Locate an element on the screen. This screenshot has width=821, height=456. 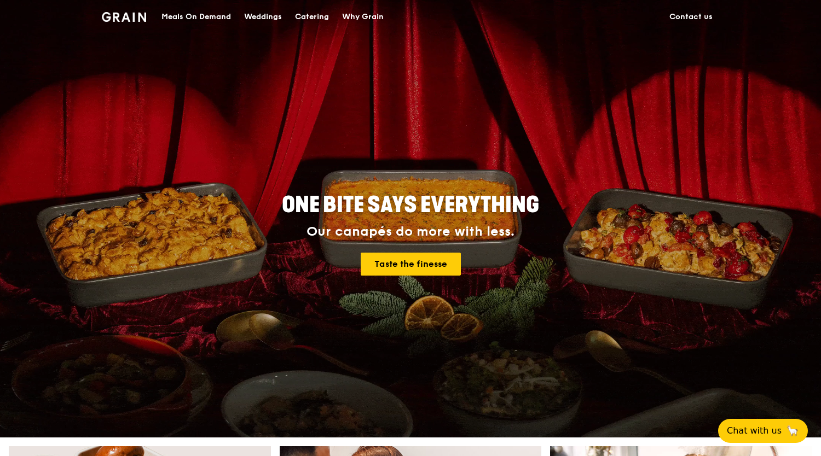
span: Chat with us is located at coordinates (754, 431).